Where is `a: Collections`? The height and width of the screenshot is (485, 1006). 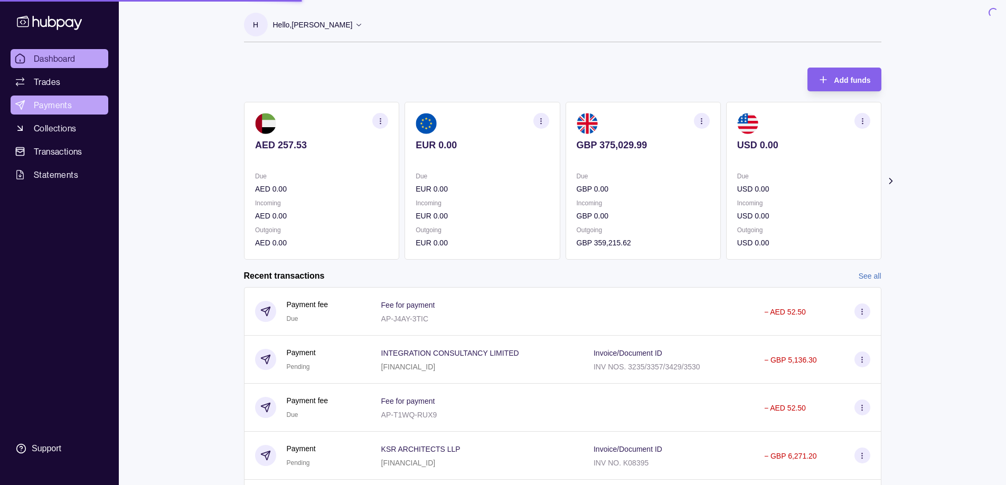
a: Collections is located at coordinates (59, 128).